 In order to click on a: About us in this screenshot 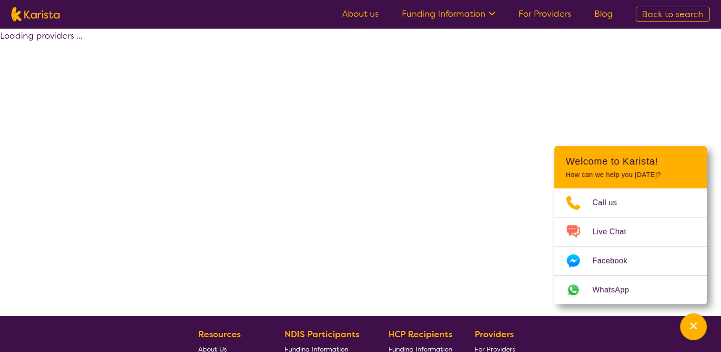, I will do `click(360, 14)`.